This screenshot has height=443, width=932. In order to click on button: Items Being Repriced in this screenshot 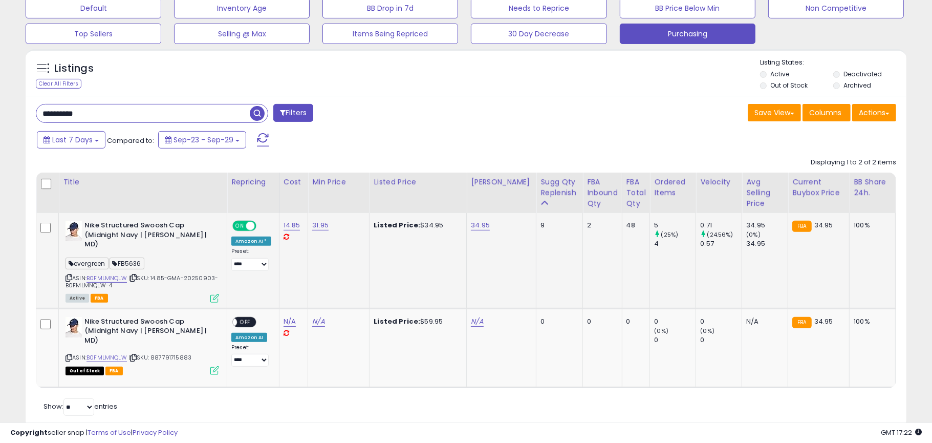, I will do `click(390, 34)`.